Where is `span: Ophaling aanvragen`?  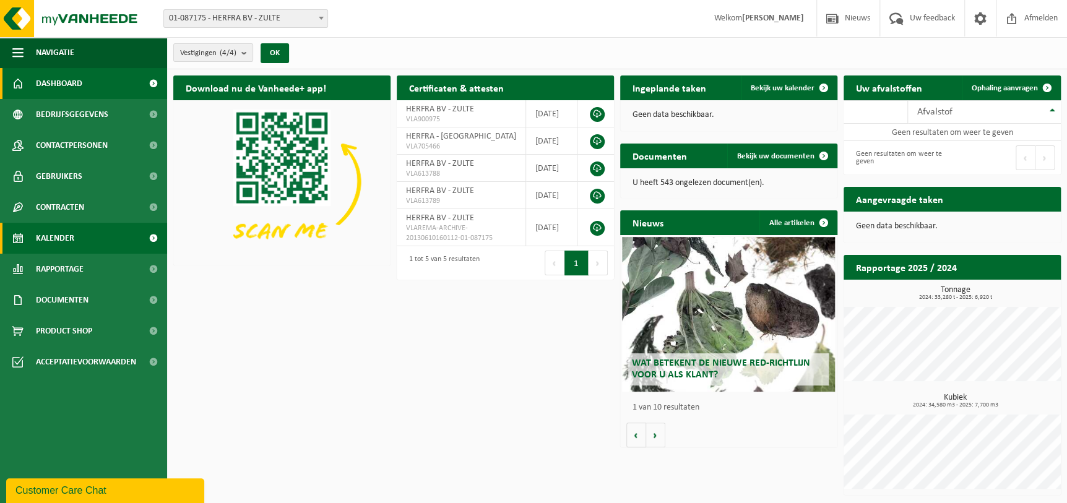
span: Ophaling aanvragen is located at coordinates (1004, 88).